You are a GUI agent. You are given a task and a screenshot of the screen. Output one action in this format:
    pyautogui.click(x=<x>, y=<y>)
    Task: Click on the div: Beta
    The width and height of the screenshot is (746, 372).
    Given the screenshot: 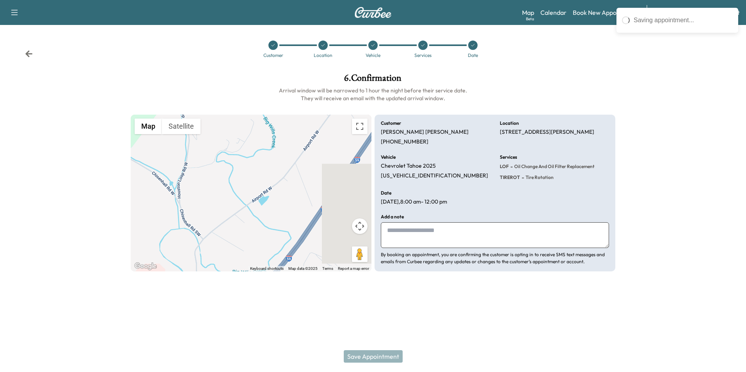 What is the action you would take?
    pyautogui.click(x=530, y=19)
    